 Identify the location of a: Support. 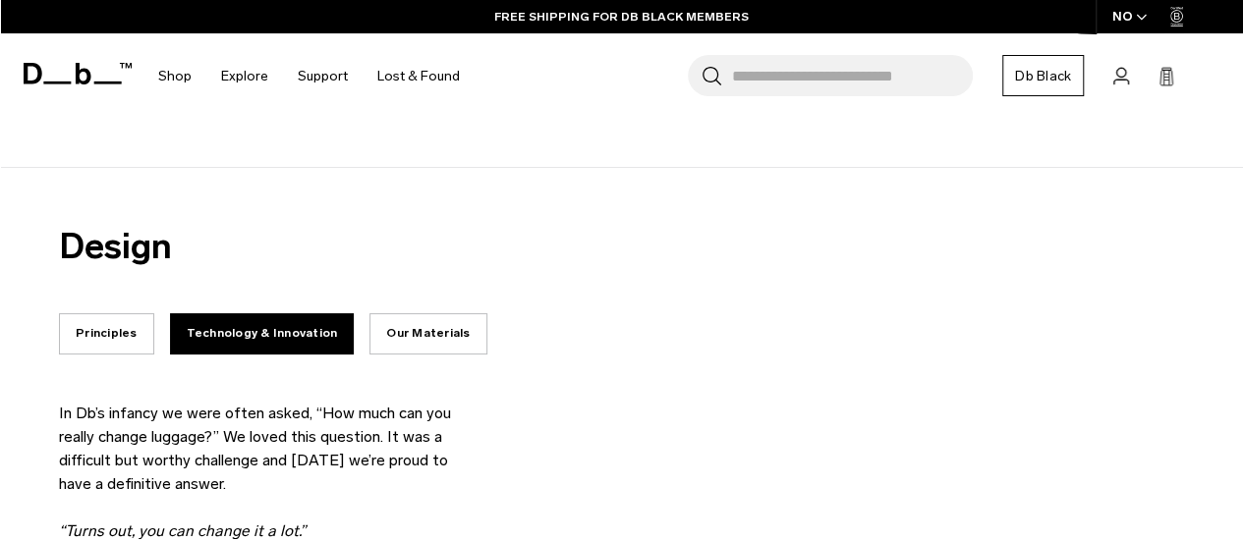
(322, 76).